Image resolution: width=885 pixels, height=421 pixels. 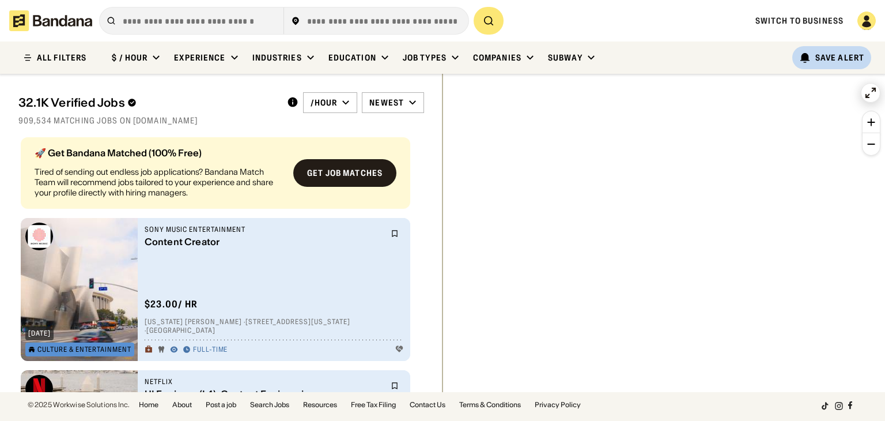 What do you see at coordinates (221, 405) in the screenshot?
I see `a: Post a job` at bounding box center [221, 405].